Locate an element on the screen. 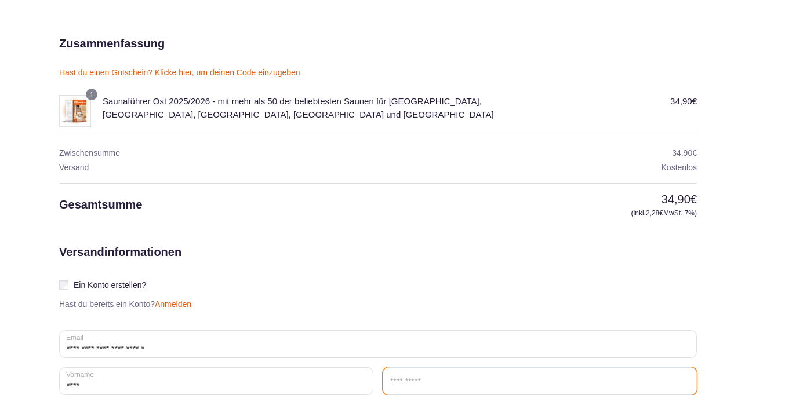  a: Hast du einen Gutschein? Klicke hier, um deinen Code einzugeben is located at coordinates (180, 72).